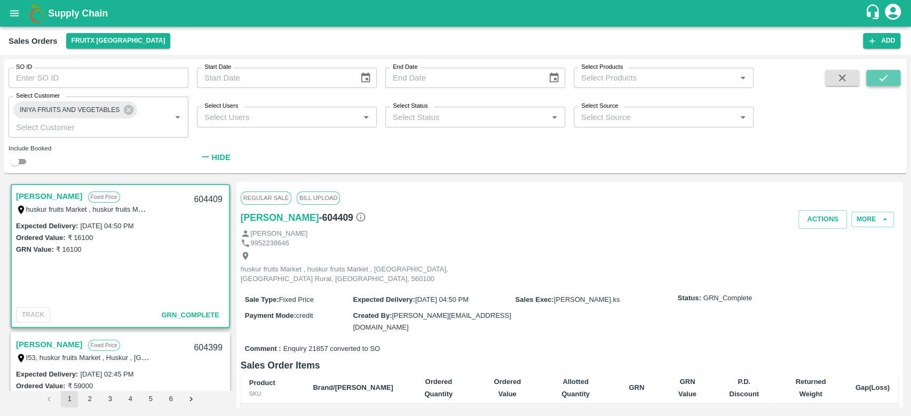  What do you see at coordinates (872, 219) in the screenshot?
I see `button: More` at bounding box center [872, 219].